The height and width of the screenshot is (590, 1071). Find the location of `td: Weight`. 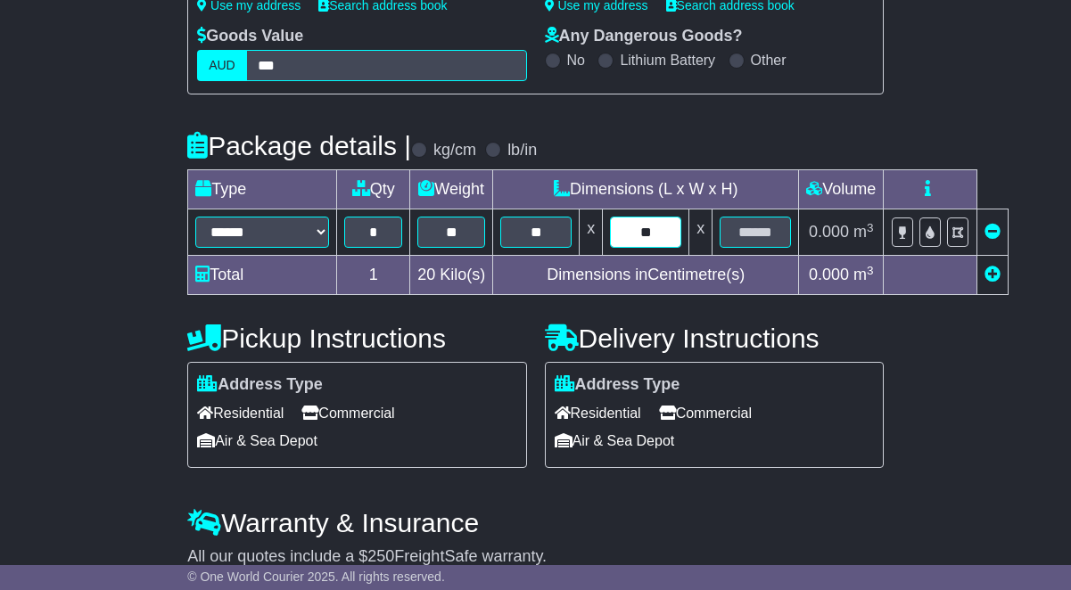

td: Weight is located at coordinates (451, 190).